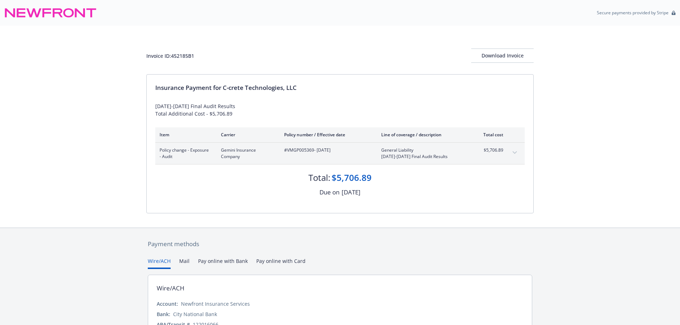  Describe the element at coordinates (490, 135) in the screenshot. I see `div: Total cost` at that location.